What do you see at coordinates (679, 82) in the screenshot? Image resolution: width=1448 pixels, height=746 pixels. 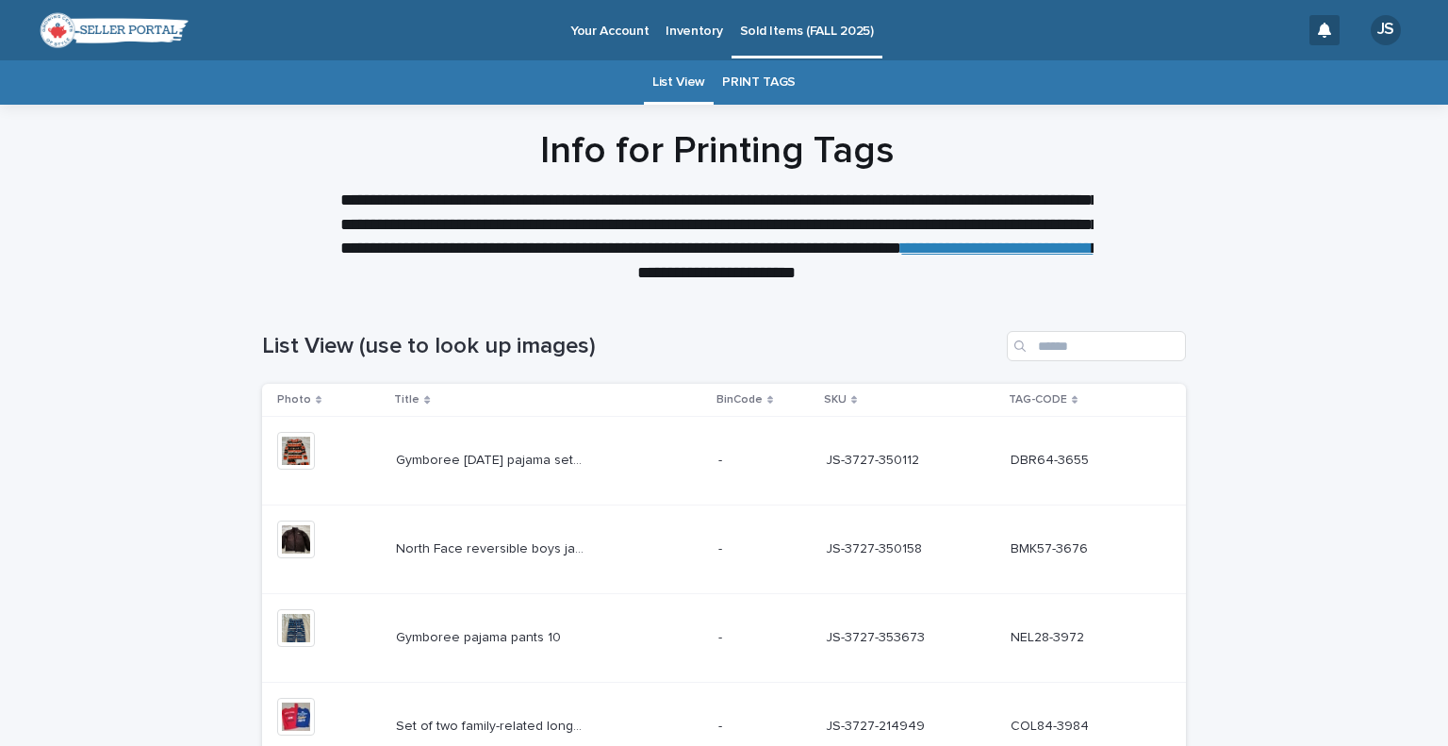 I see `a: List View` at bounding box center [679, 82].